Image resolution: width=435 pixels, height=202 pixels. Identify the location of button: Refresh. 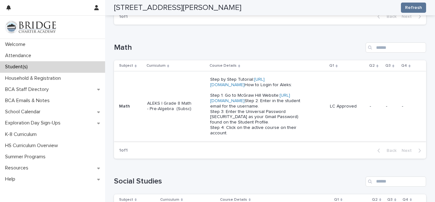
(414, 8).